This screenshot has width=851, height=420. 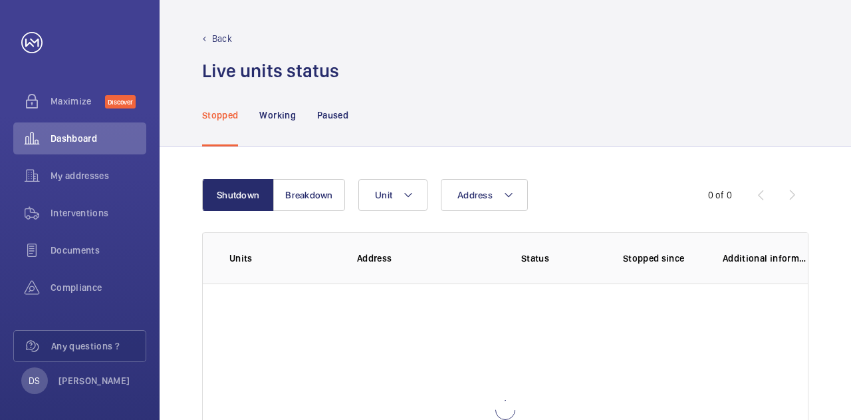 I want to click on p: Stopped, so click(x=220, y=115).